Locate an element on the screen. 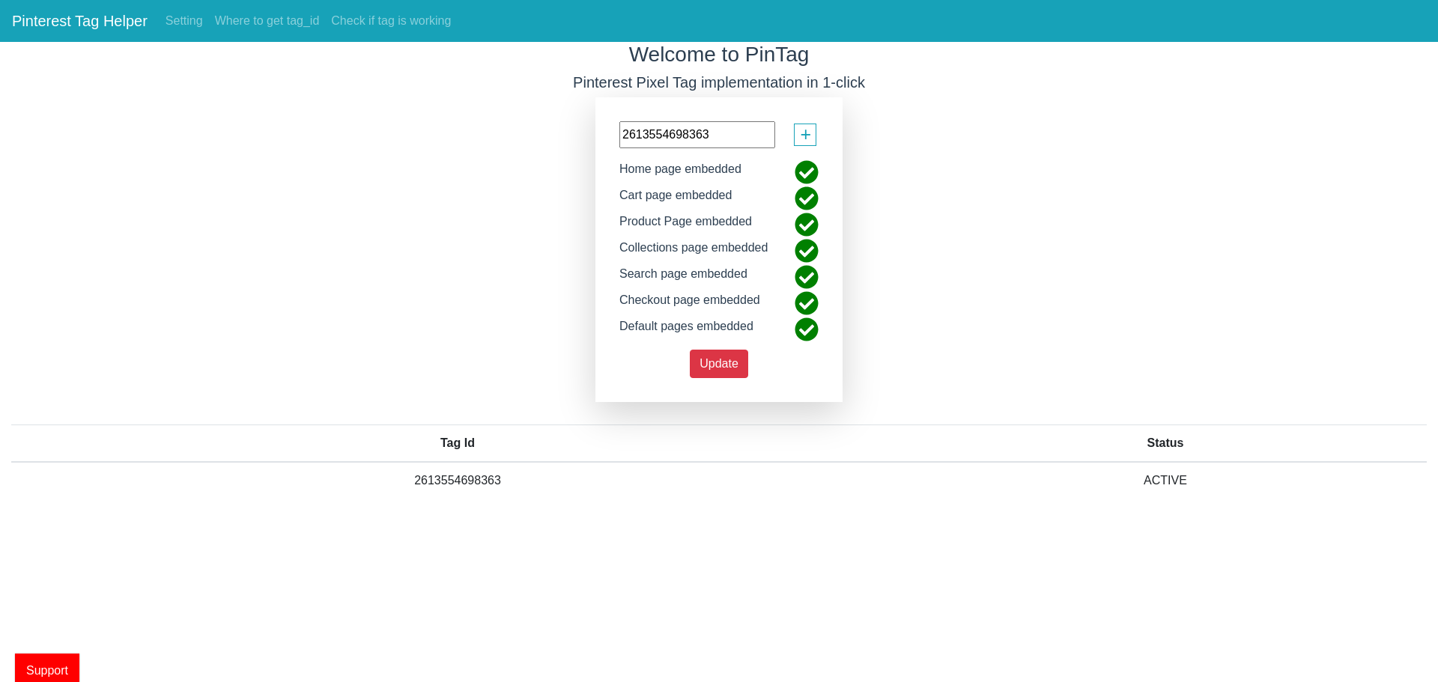  a: Check if tag is working is located at coordinates (391, 21).